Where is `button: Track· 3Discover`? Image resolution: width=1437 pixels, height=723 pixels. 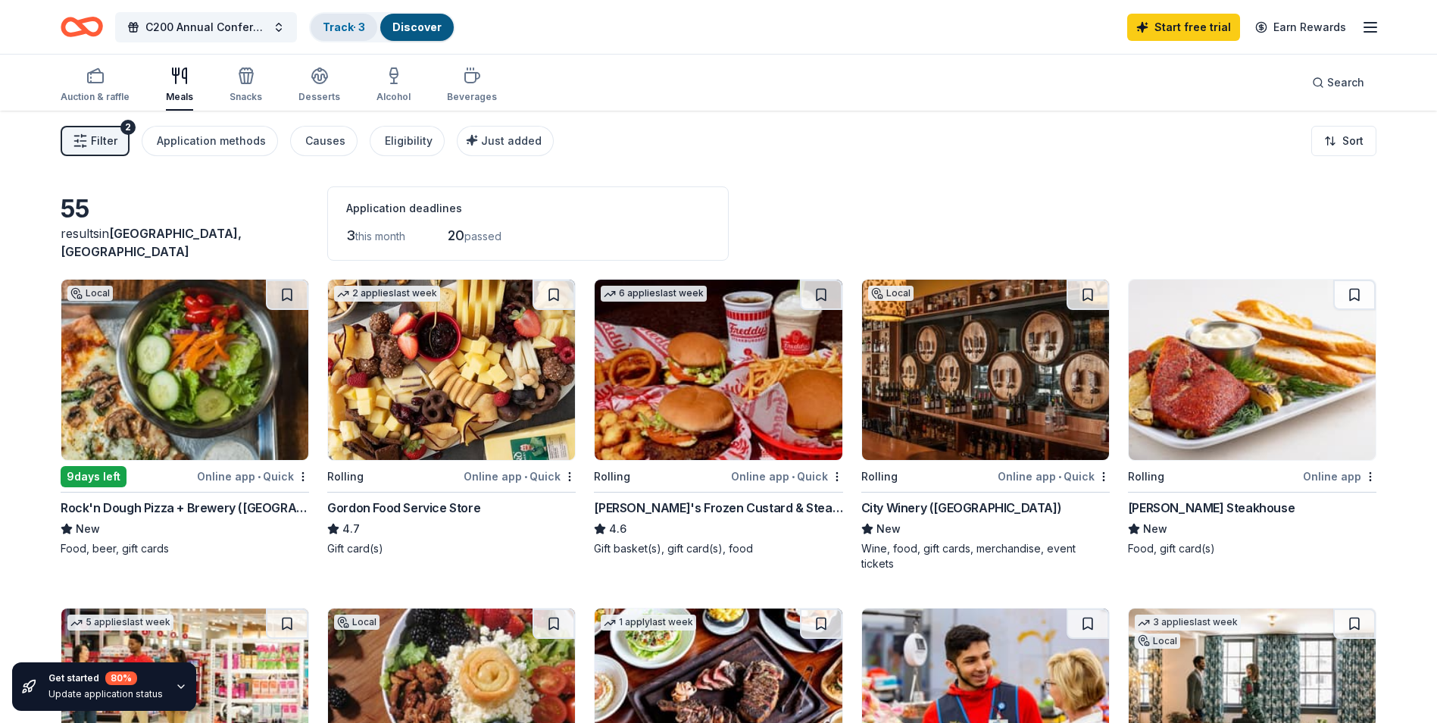 button: Track· 3Discover is located at coordinates (382, 27).